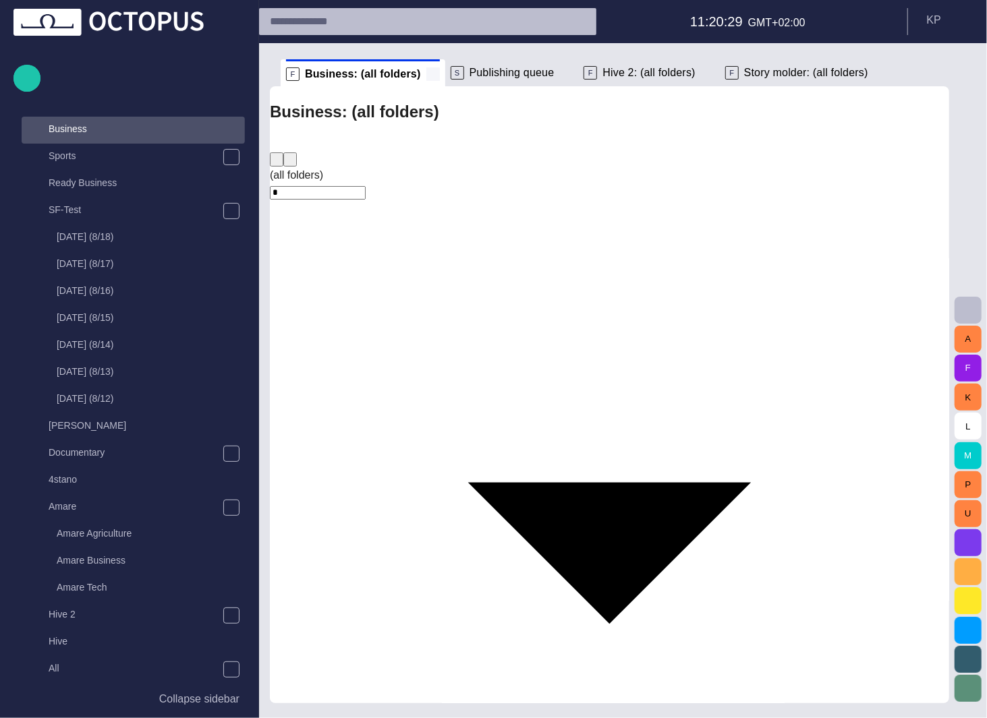  I want to click on ul: main menu, so click(129, 293).